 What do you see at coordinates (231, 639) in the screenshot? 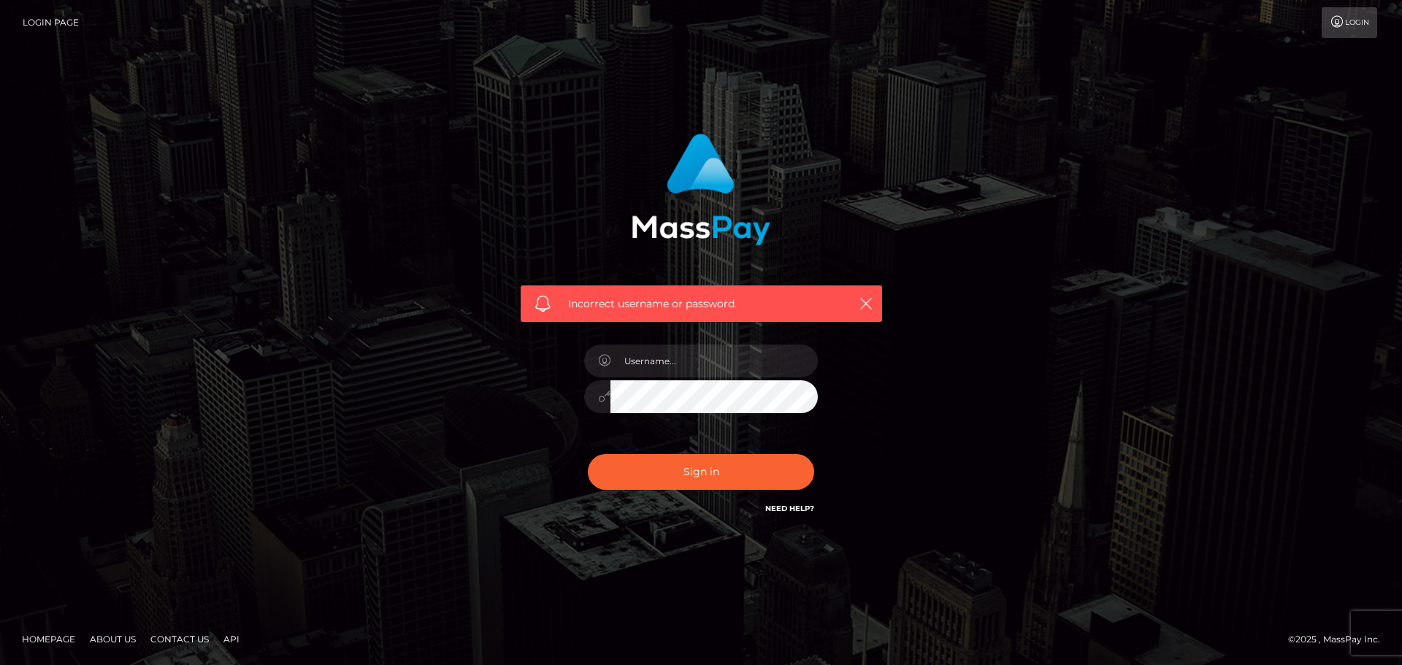
I see `a: API` at bounding box center [231, 639].